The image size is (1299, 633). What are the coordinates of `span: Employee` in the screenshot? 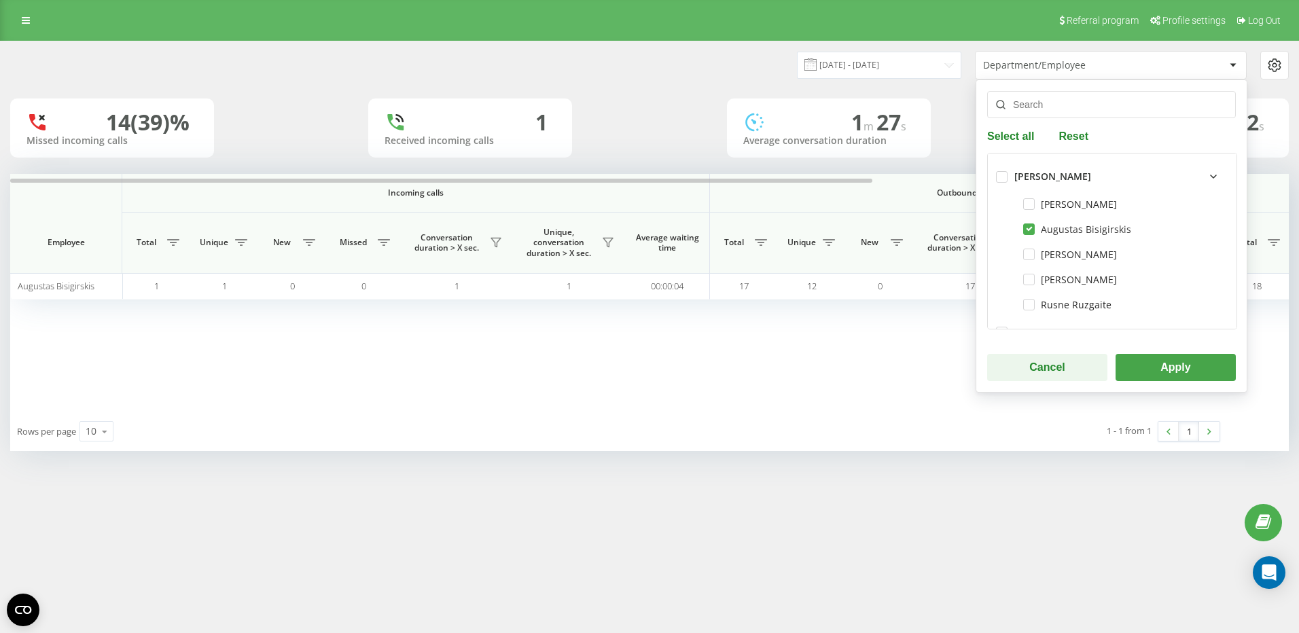 It's located at (66, 243).